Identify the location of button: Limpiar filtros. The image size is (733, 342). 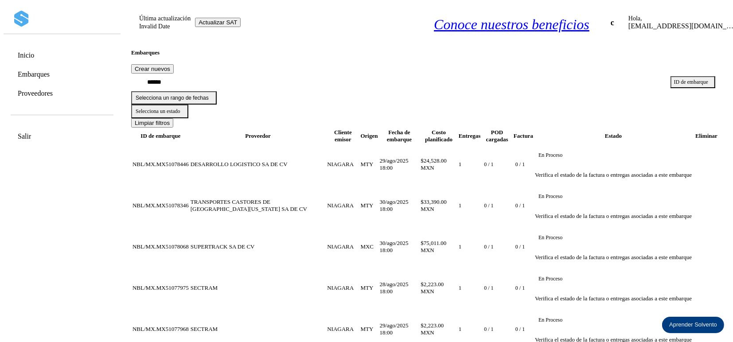
(152, 123).